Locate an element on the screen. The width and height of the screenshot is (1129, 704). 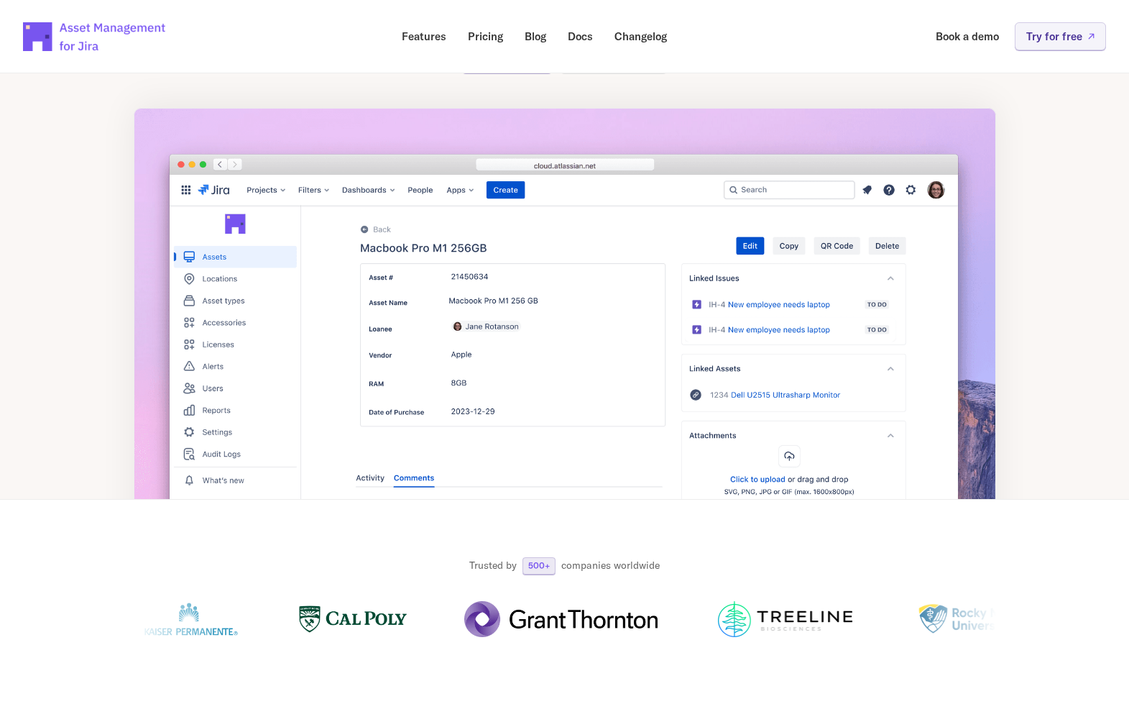
p: companies worldwide is located at coordinates (610, 566).